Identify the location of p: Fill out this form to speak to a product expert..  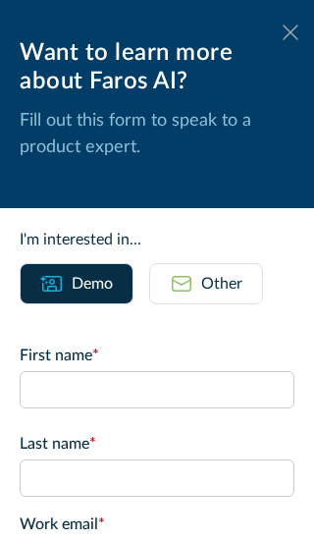
(157, 135).